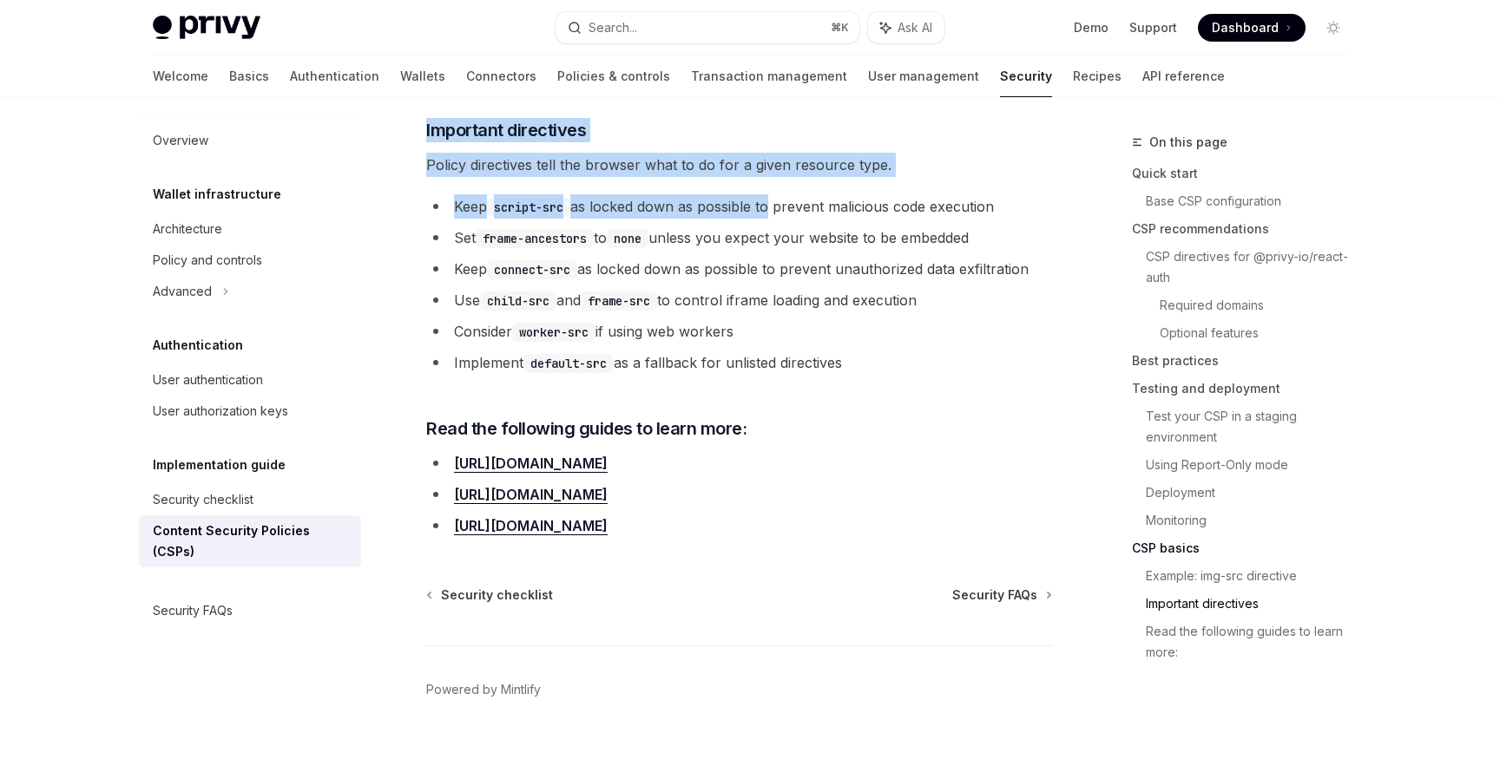 The image size is (1500, 759). I want to click on div: Policy and controls, so click(207, 260).